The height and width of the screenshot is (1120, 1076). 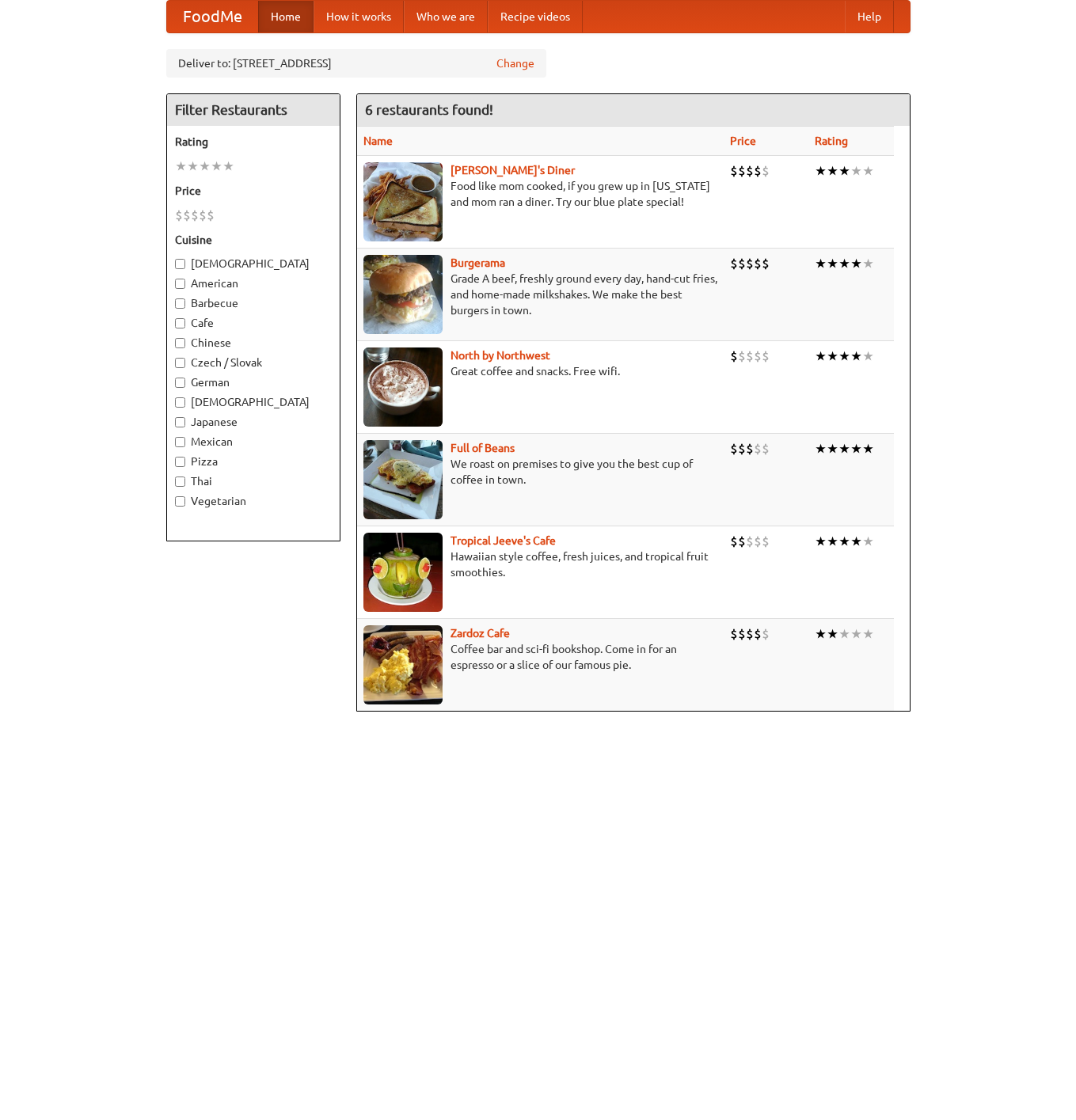 I want to click on img: zardoz.jpg, so click(x=403, y=665).